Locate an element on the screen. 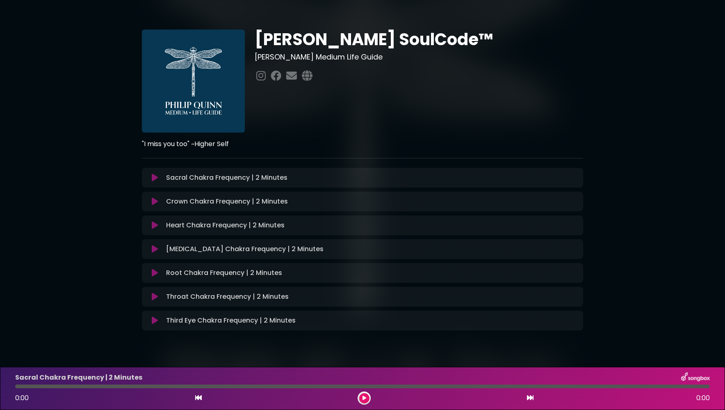  p: Sacral Chakra Frequency | 2 Minutes is located at coordinates (227, 178).